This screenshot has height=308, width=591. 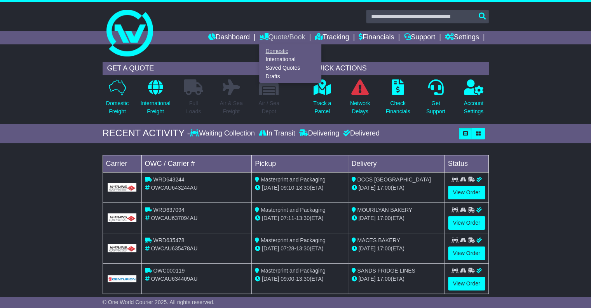 I want to click on span: MOURILYAN BAKERY, so click(x=385, y=210).